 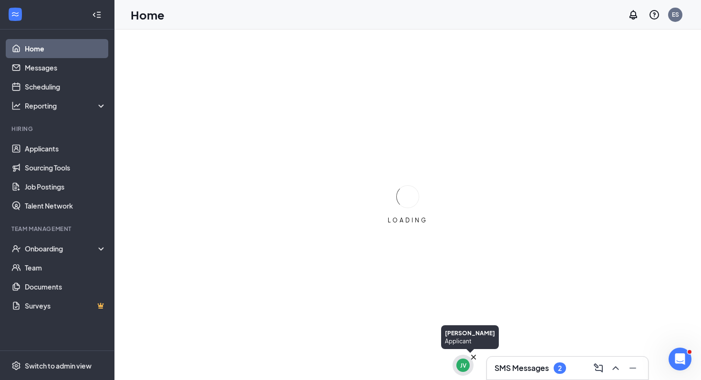 I want to click on svg: Settings, so click(x=16, y=366).